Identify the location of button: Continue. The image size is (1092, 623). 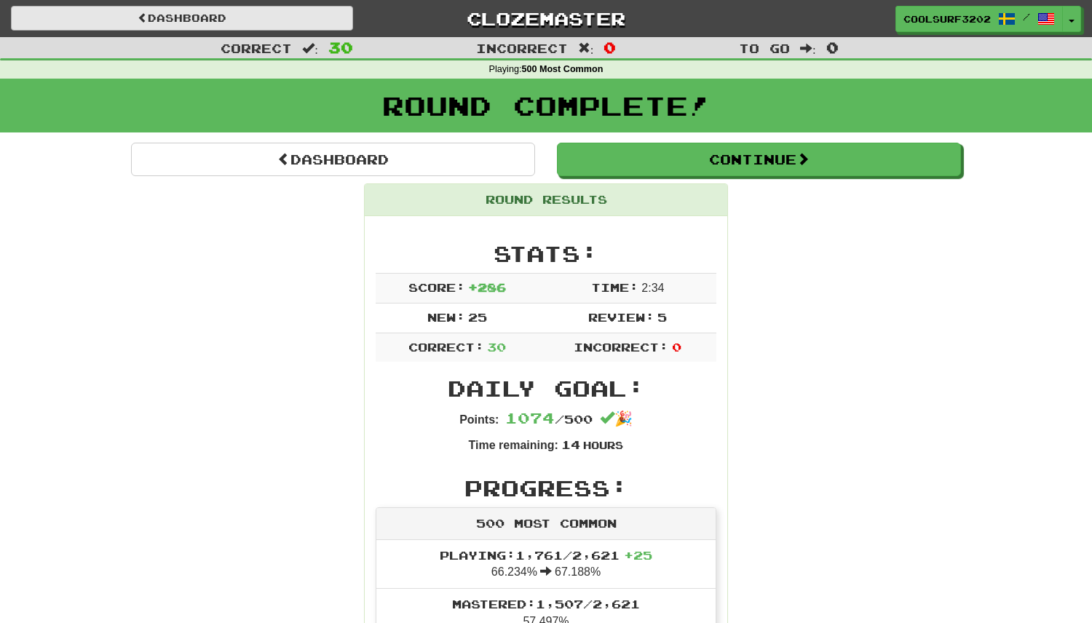
(759, 159).